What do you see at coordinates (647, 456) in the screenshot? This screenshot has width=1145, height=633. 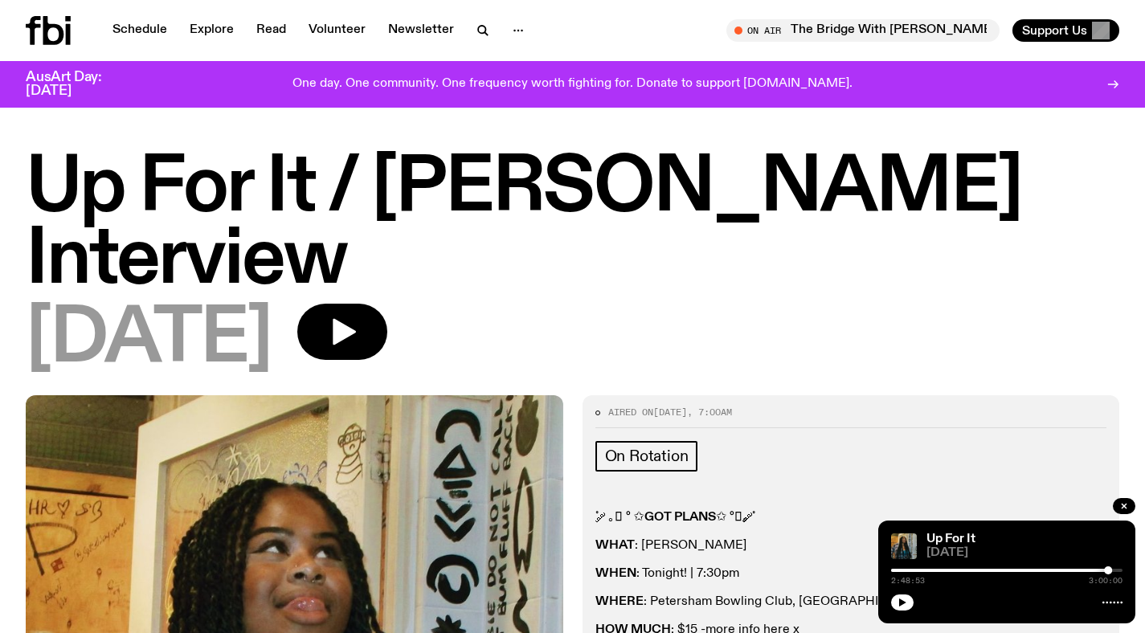 I see `a: On Rotation` at bounding box center [647, 456].